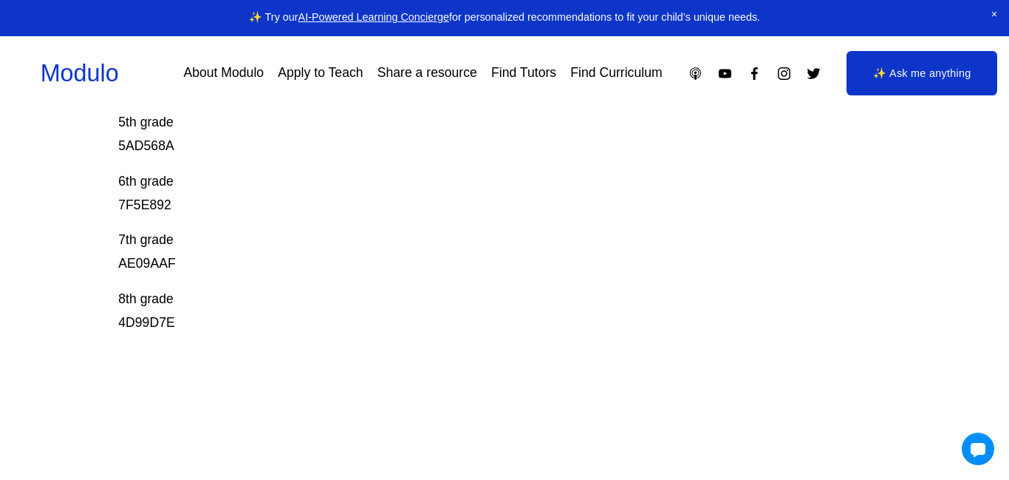  Describe the element at coordinates (524, 73) in the screenshot. I see `a: Find Tutors` at that location.